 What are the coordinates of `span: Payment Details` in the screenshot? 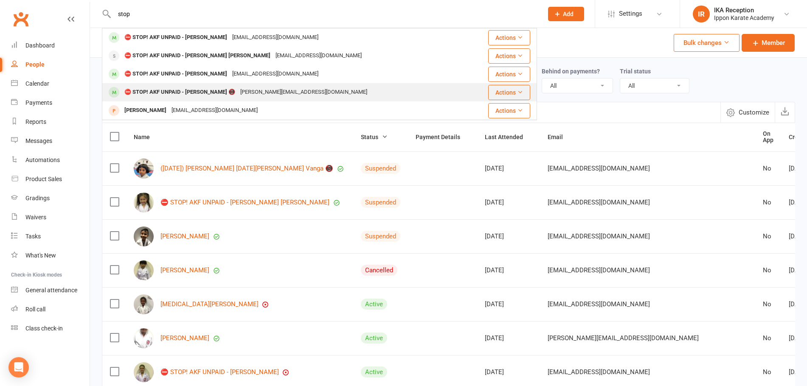 It's located at (443, 137).